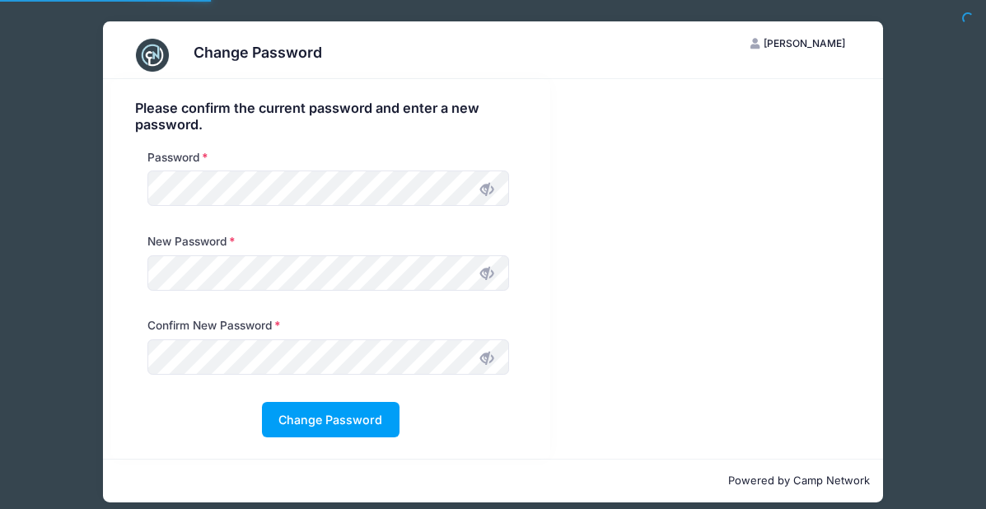  Describe the element at coordinates (178, 157) in the screenshot. I see `label: Password` at that location.